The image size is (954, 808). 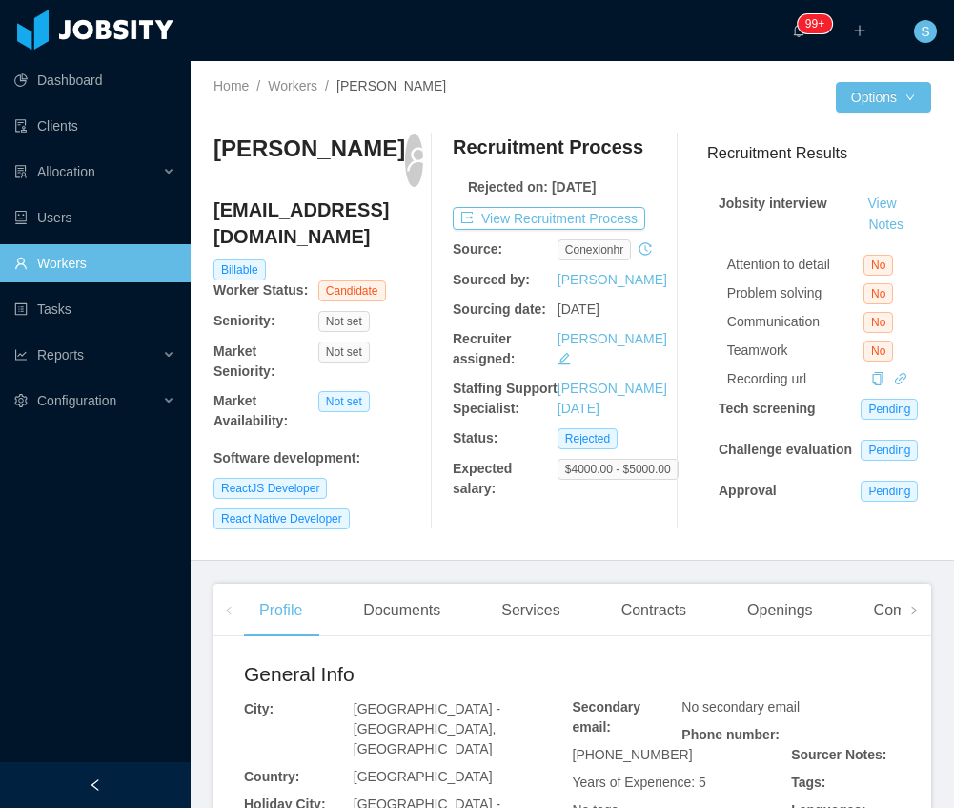 What do you see at coordinates (768, 408) in the screenshot?
I see `strong: Tech screening` at bounding box center [768, 408].